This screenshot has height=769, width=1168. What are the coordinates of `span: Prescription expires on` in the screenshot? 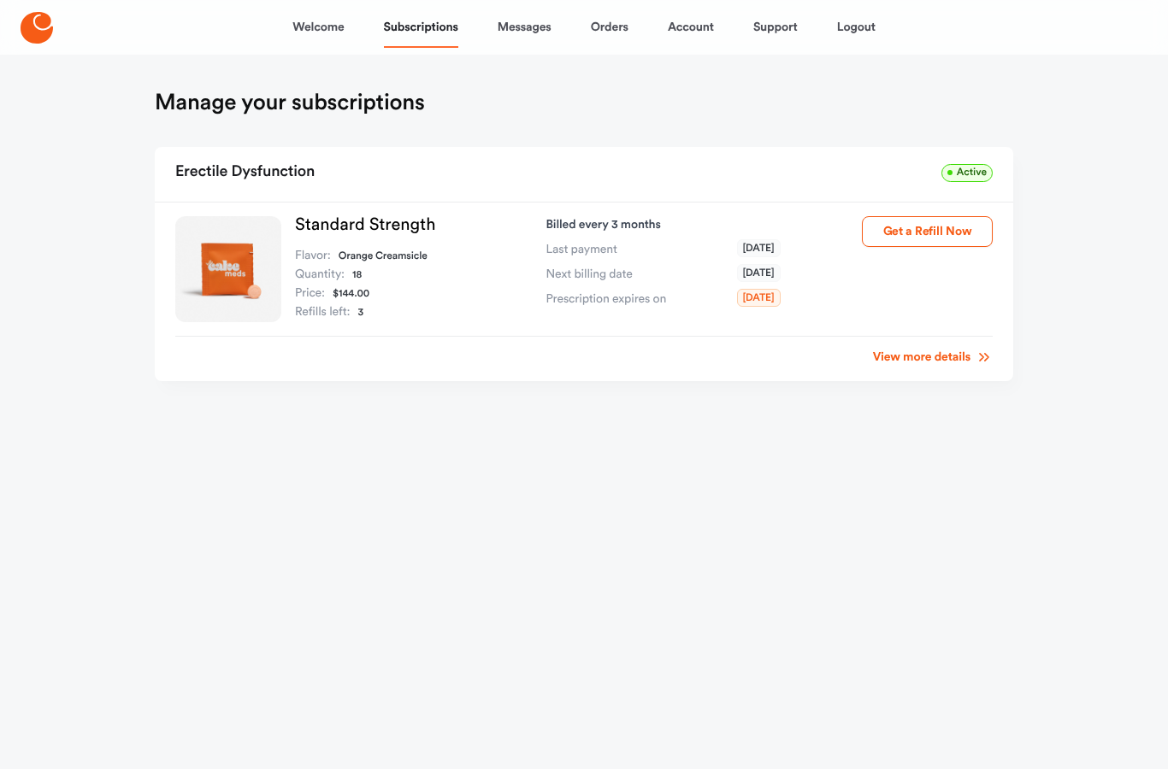 It's located at (606, 299).